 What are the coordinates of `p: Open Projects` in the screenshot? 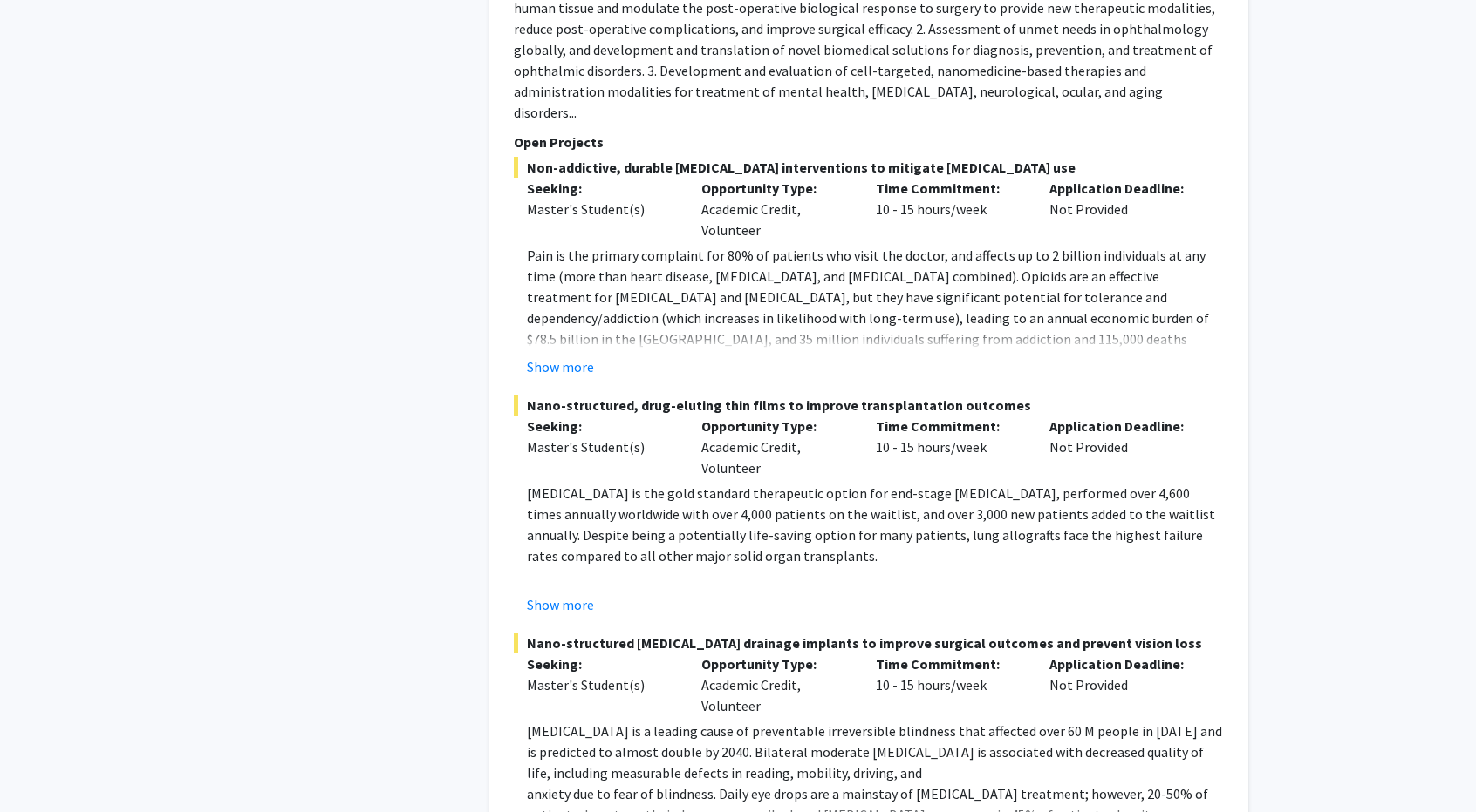 It's located at (869, 142).